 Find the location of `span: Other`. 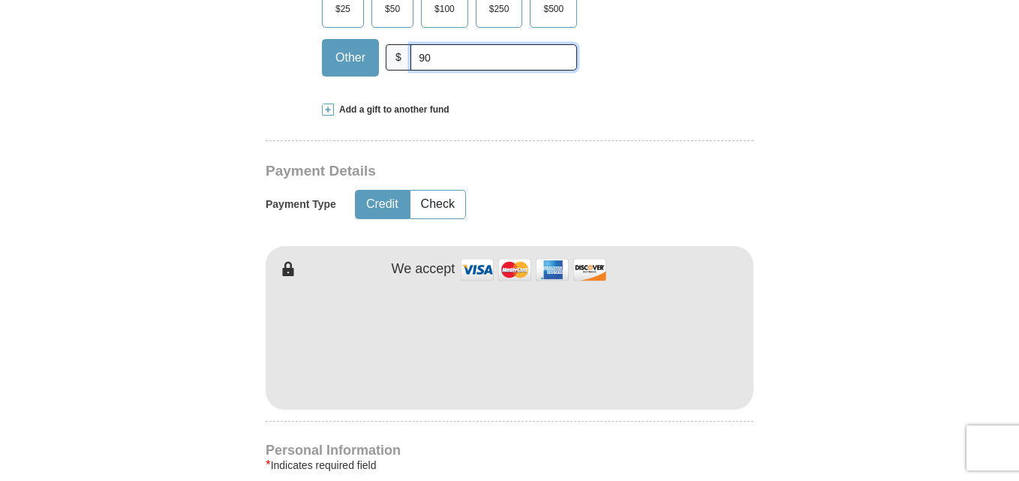

span: Other is located at coordinates (350, 58).